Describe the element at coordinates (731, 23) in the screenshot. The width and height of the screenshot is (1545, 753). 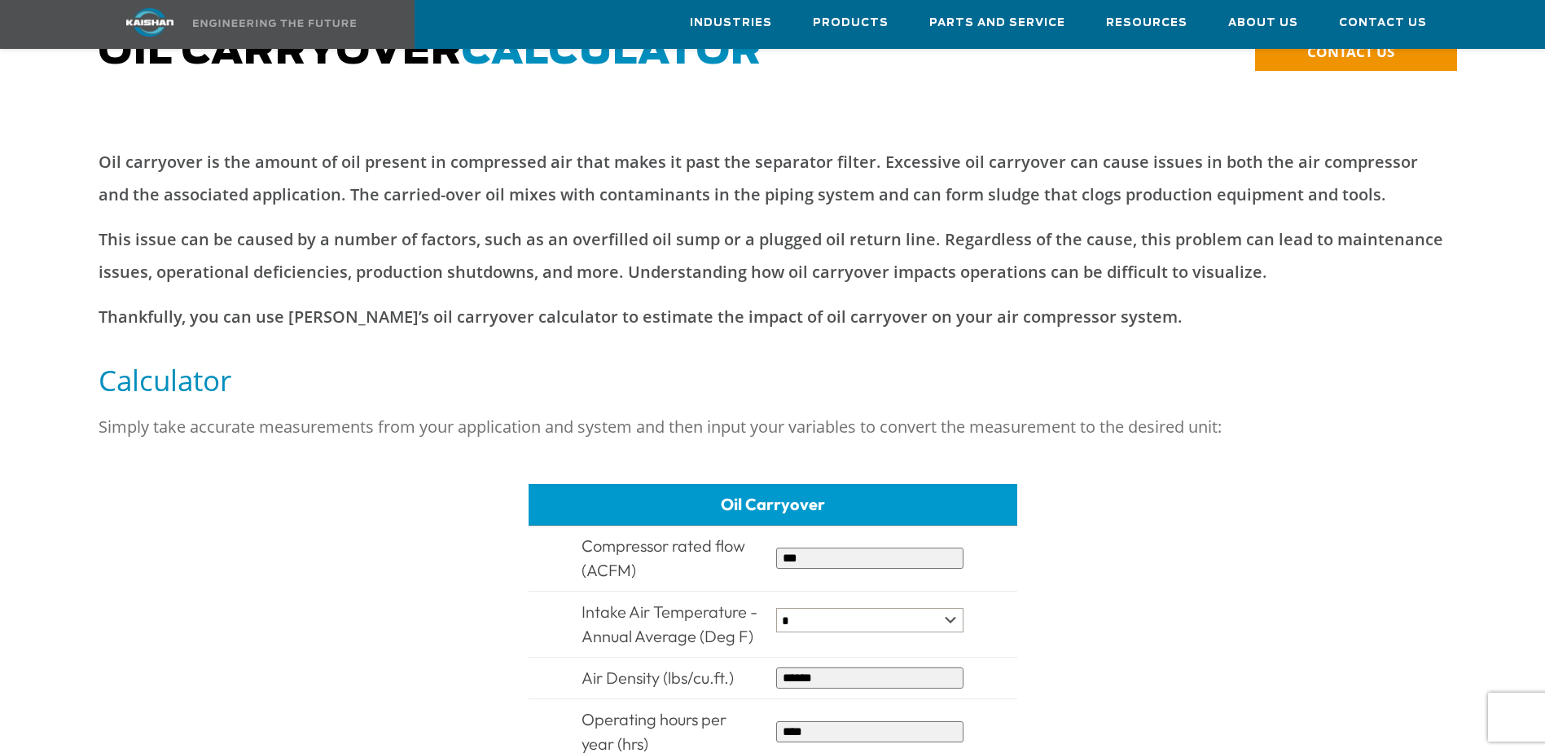
I see `span: Industries` at that location.